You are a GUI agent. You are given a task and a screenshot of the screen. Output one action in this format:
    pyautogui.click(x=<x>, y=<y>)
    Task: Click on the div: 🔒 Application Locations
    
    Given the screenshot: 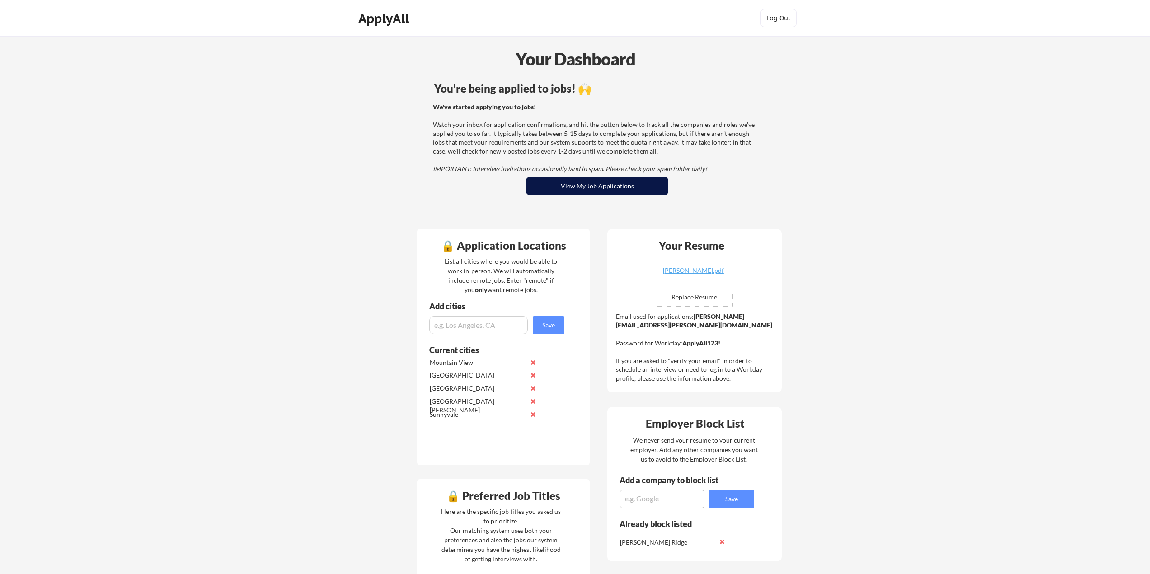 What is the action you would take?
    pyautogui.click(x=503, y=246)
    